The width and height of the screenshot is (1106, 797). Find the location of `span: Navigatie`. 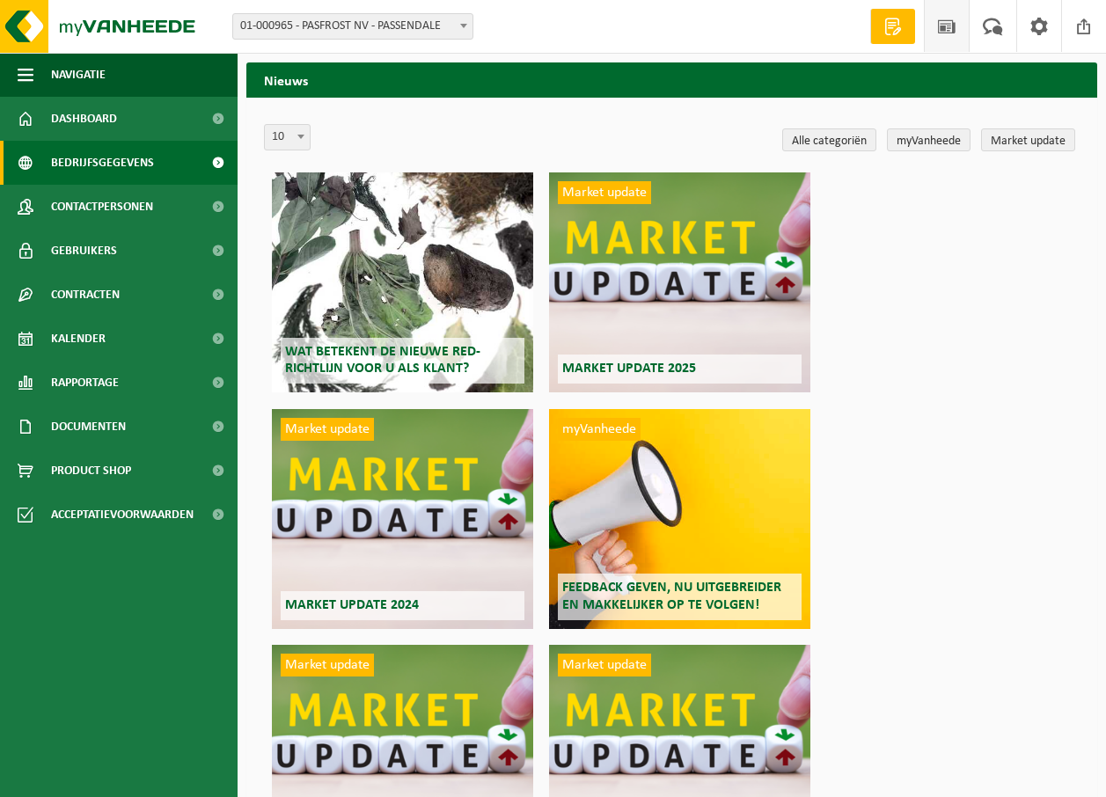

span: Navigatie is located at coordinates (78, 75).